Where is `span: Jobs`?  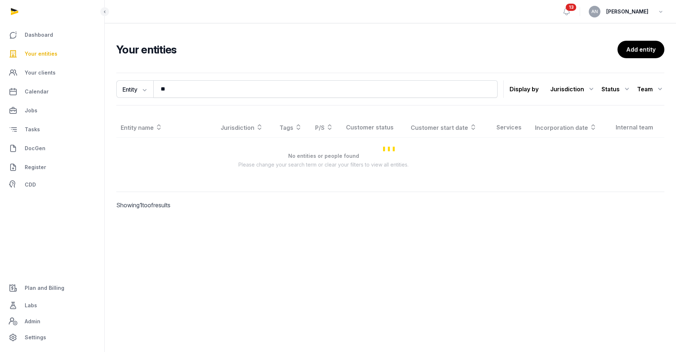 span: Jobs is located at coordinates (31, 111).